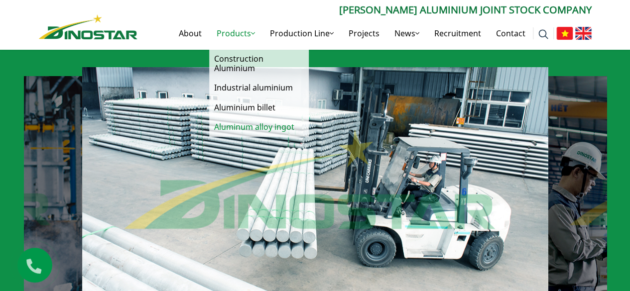  I want to click on a: Nhôm Dinostar, so click(88, 25).